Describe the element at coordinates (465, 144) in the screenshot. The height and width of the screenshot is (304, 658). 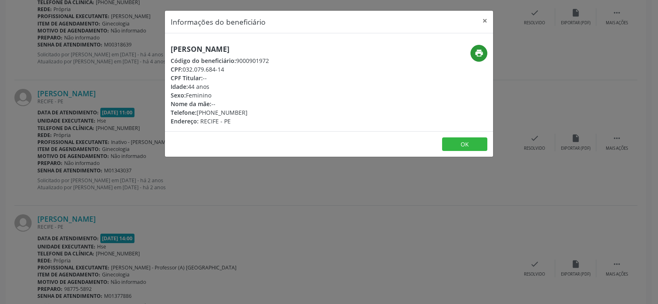
I see `button: OK` at that location.